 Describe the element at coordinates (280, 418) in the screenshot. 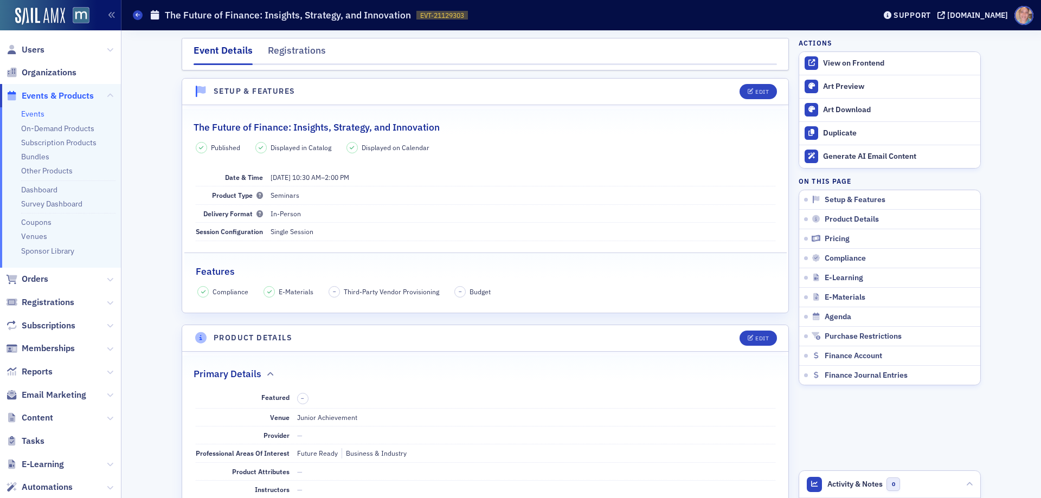

I see `span: Venue` at that location.